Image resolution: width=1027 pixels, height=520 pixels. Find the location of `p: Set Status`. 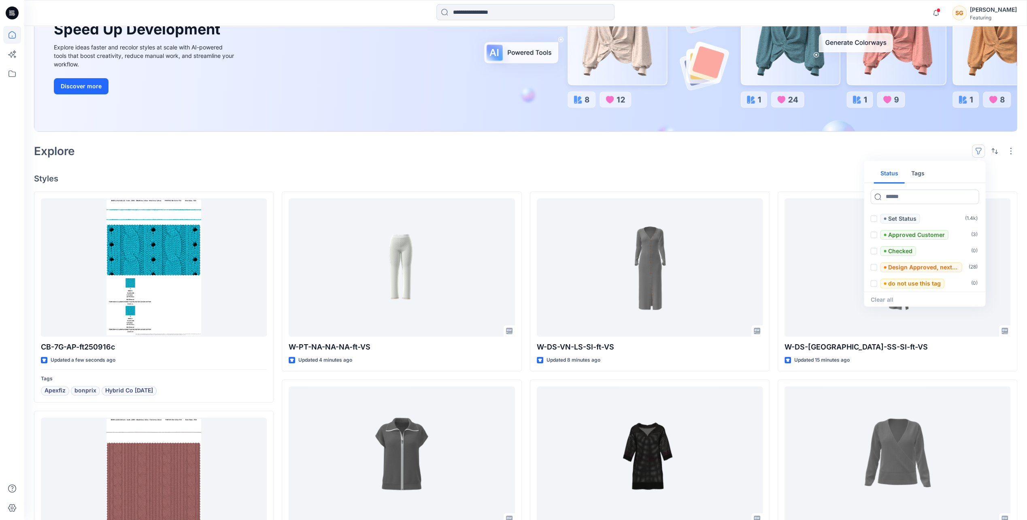

p: Set Status is located at coordinates (902, 219).